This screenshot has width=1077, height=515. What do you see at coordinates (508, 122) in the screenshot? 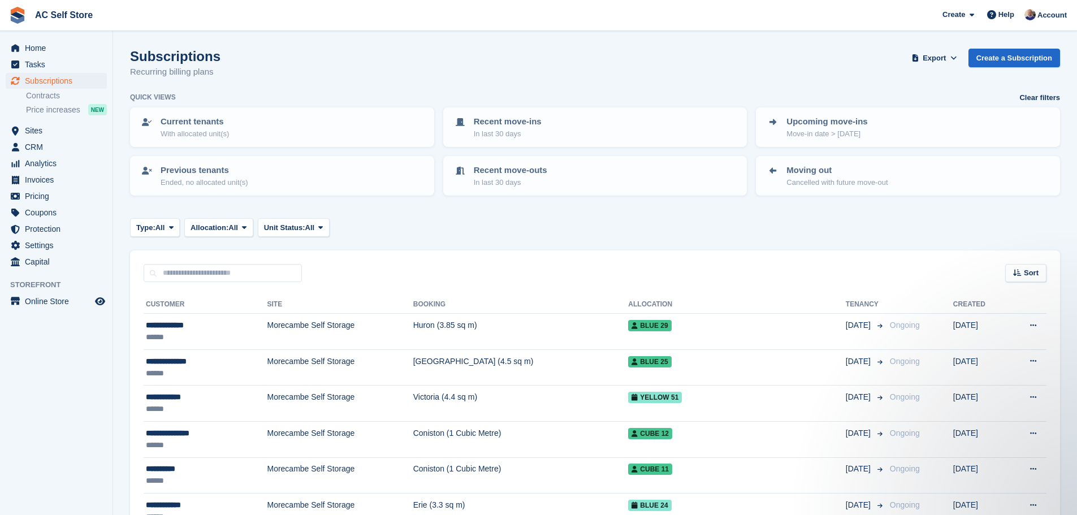
I see `p: Recent move-ins` at bounding box center [508, 122].